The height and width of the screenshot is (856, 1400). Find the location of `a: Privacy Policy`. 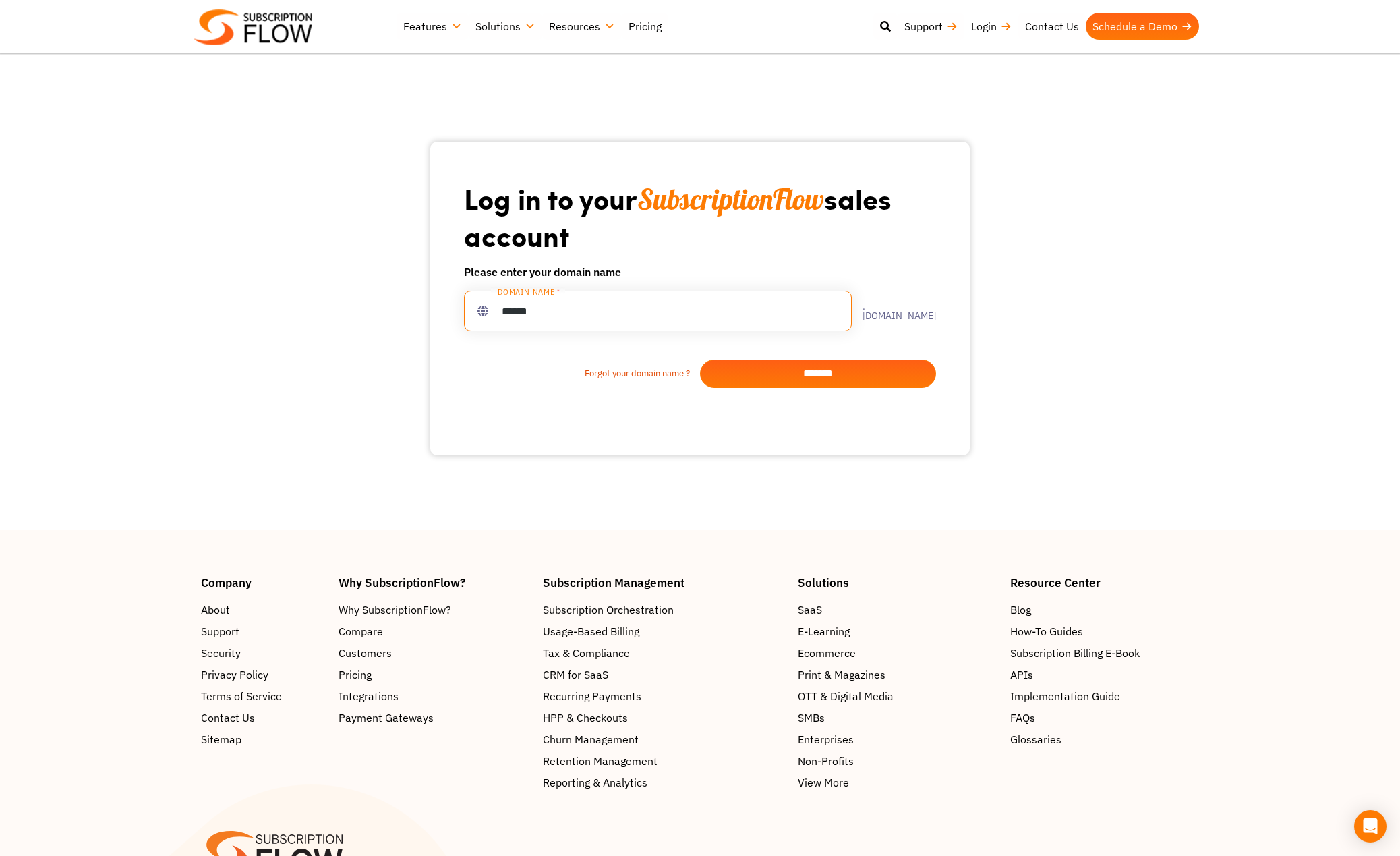

a: Privacy Policy is located at coordinates (263, 674).